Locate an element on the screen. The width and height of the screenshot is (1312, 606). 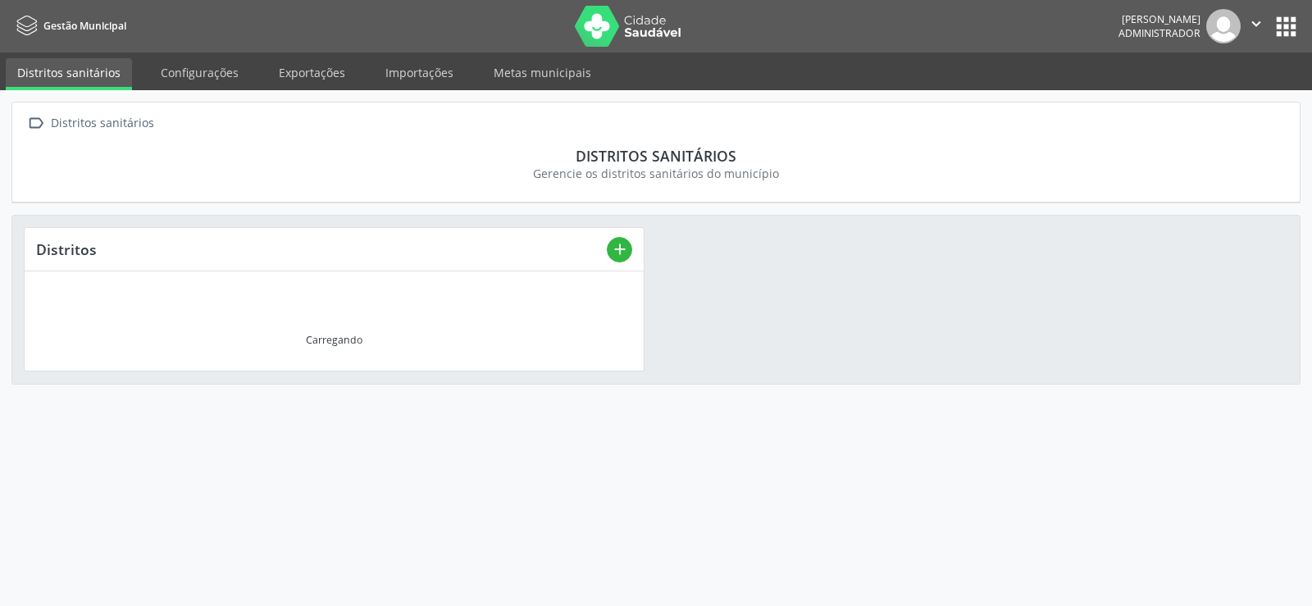
a: Importações is located at coordinates (419, 72).